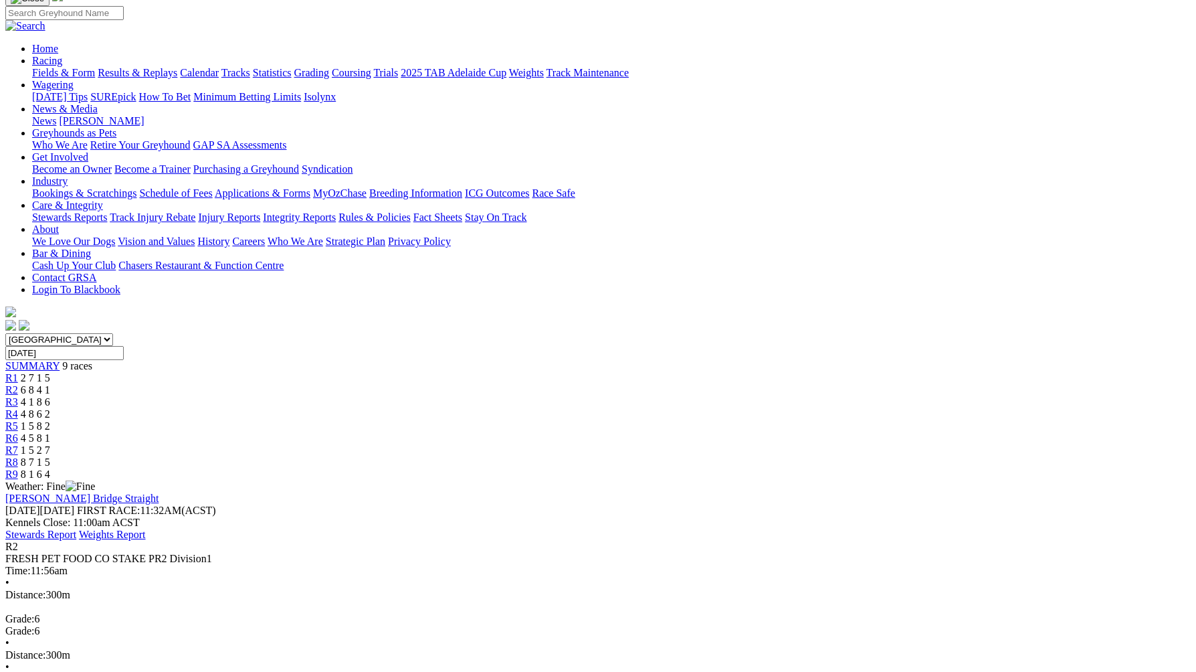 This screenshot has height=672, width=1196. Describe the element at coordinates (375, 217) in the screenshot. I see `a: Rules & Policies` at that location.